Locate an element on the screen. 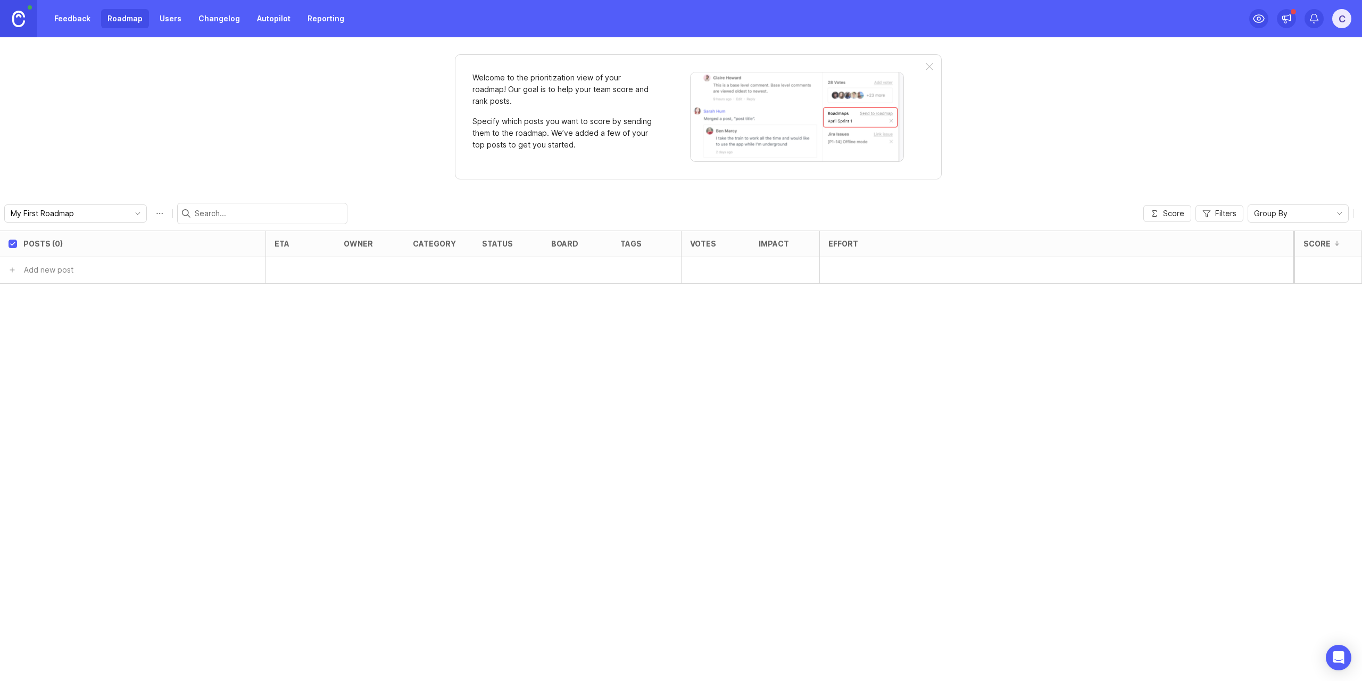 This screenshot has width=1362, height=681. input: My First Roadmap is located at coordinates (69, 213).